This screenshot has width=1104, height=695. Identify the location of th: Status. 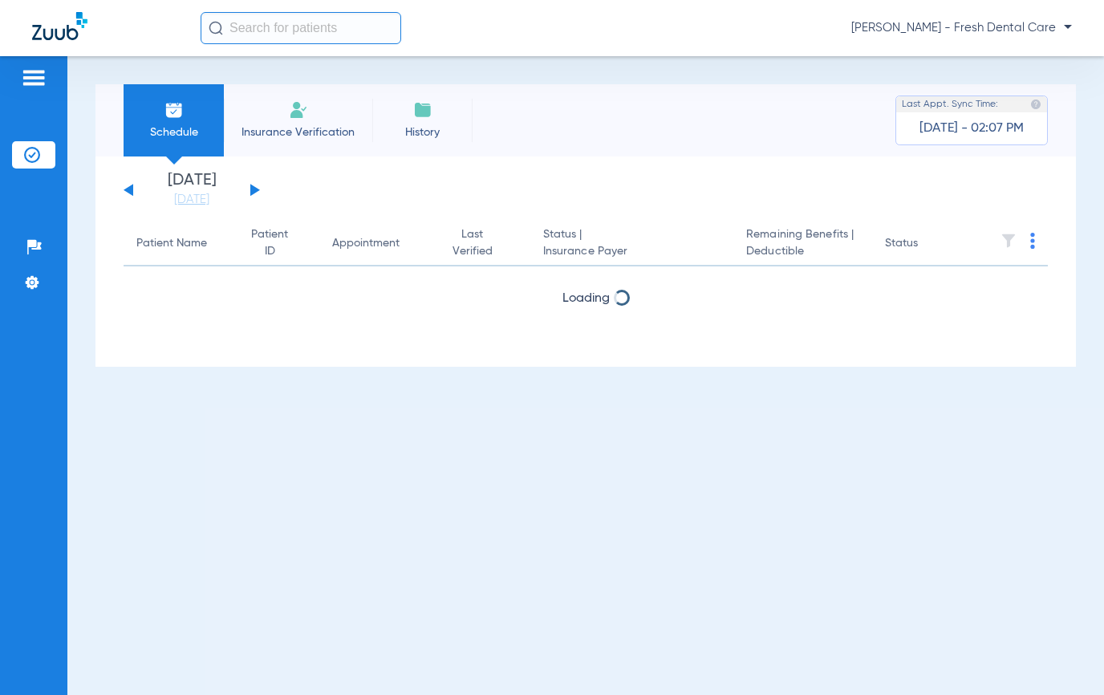
(925, 244).